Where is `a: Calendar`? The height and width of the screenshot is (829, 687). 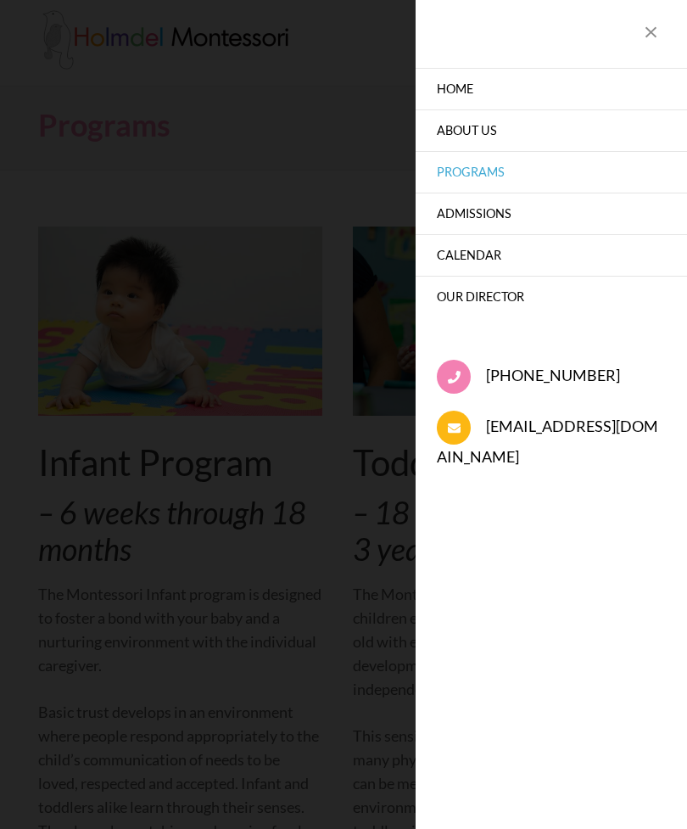 a: Calendar is located at coordinates (551, 254).